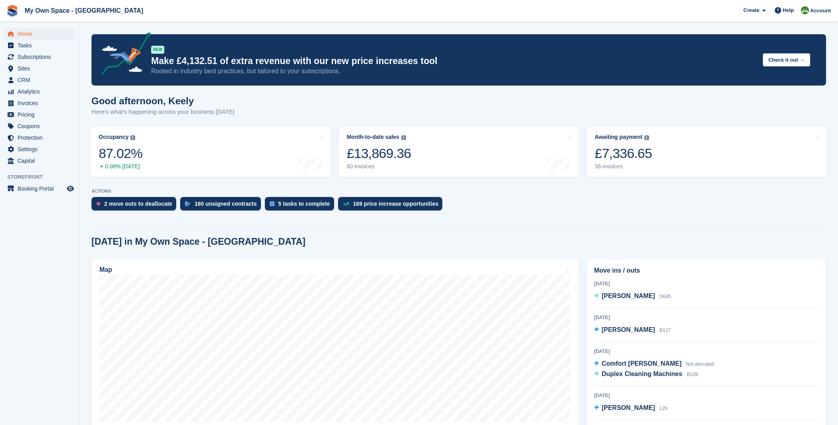  I want to click on span: Booking Portal, so click(41, 189).